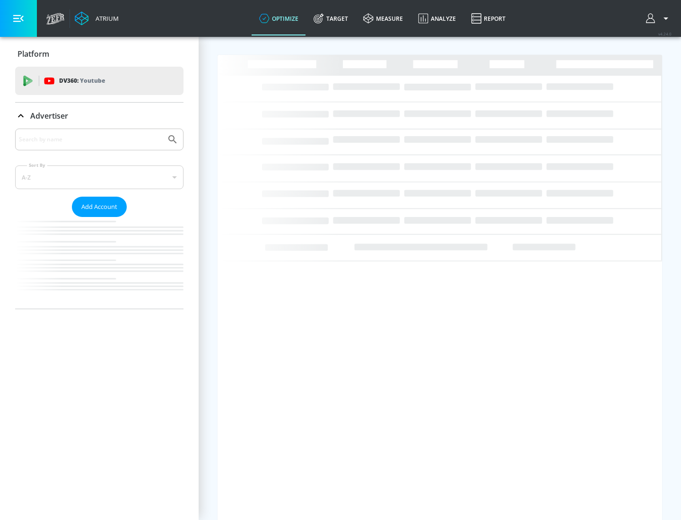 Image resolution: width=681 pixels, height=520 pixels. Describe the element at coordinates (37, 165) in the screenshot. I see `label: Sort By` at that location.